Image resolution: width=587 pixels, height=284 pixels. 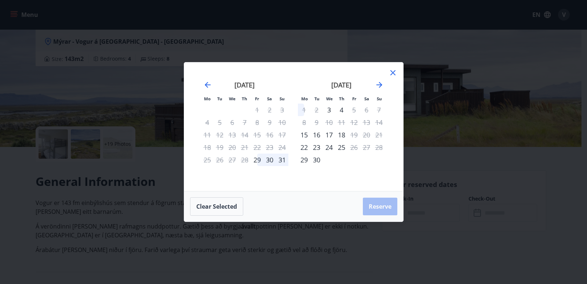 What do you see at coordinates (294, 127) in the screenshot?
I see `div: Calendar` at bounding box center [294, 127].